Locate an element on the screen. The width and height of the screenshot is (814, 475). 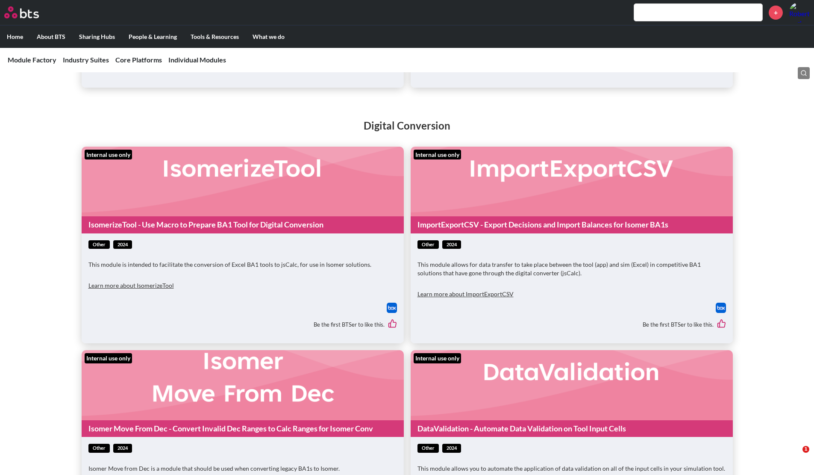
p: This module is intended to facilitate the conversion of Excel BA1 tools to jsCalc, for use in Iso... is located at coordinates (243, 265).